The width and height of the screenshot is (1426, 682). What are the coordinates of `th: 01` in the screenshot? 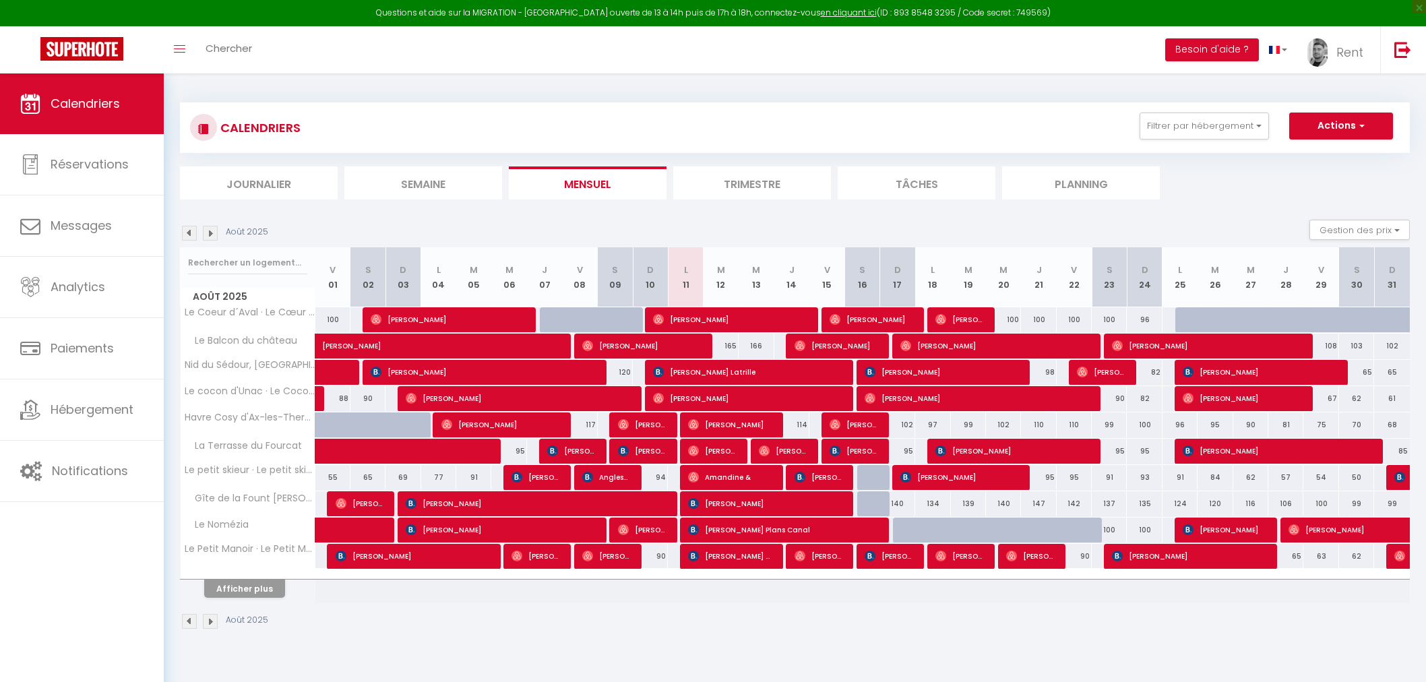 It's located at (333, 277).